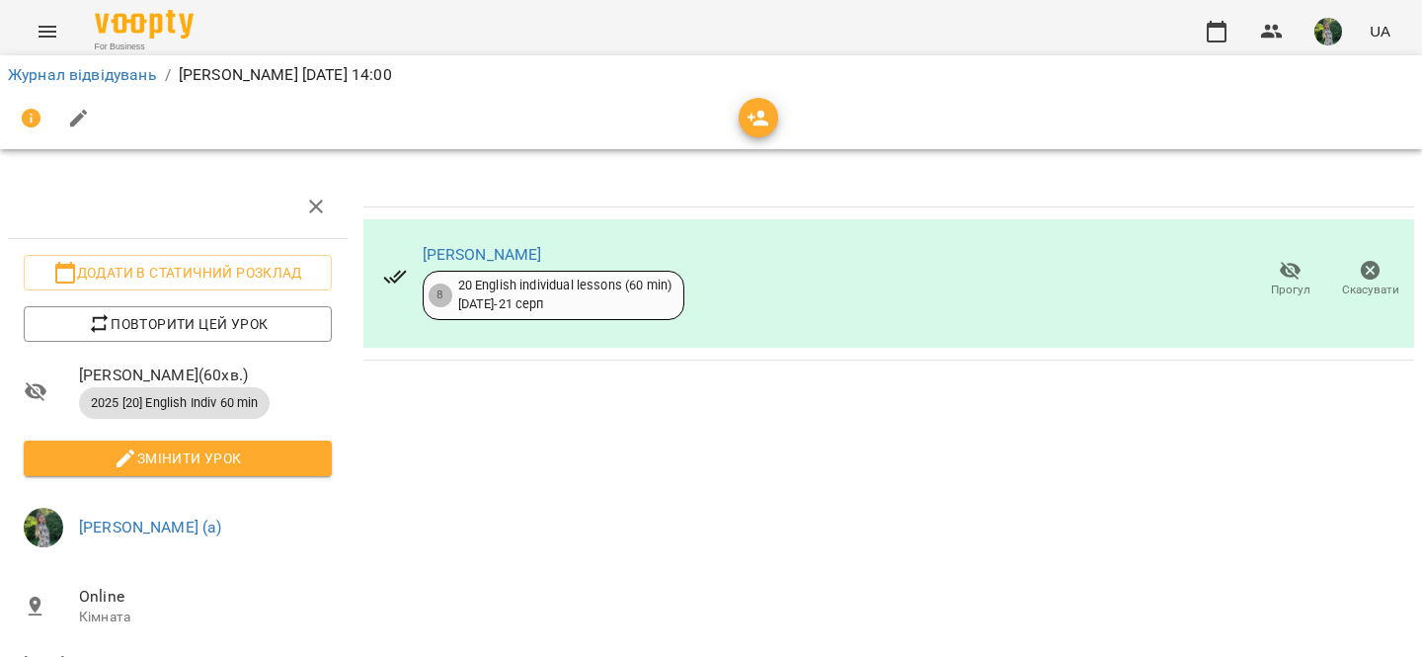 The height and width of the screenshot is (657, 1422). Describe the element at coordinates (711, 75) in the screenshot. I see `nav: breadcrumb` at that location.